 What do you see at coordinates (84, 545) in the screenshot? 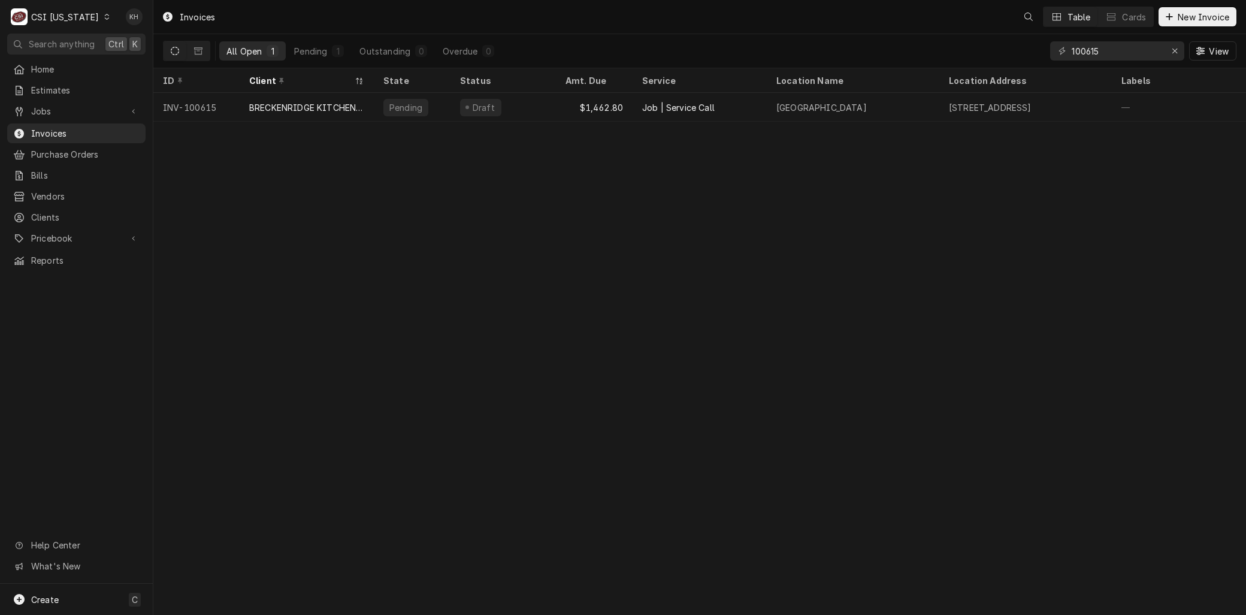
I see `span: Help Center` at bounding box center [84, 545].